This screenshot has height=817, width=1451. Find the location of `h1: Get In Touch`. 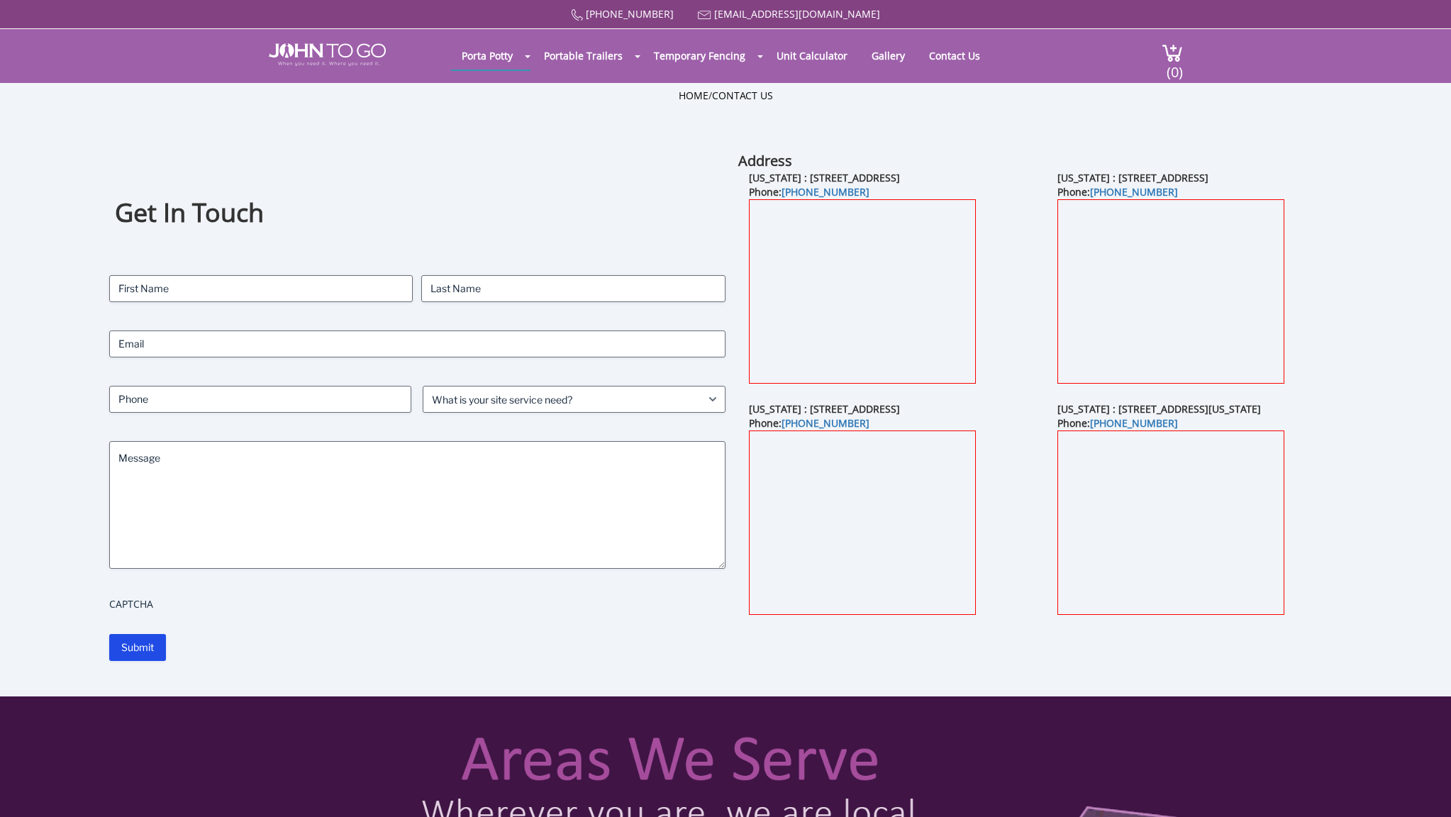

h1: Get In Touch is located at coordinates (417, 213).